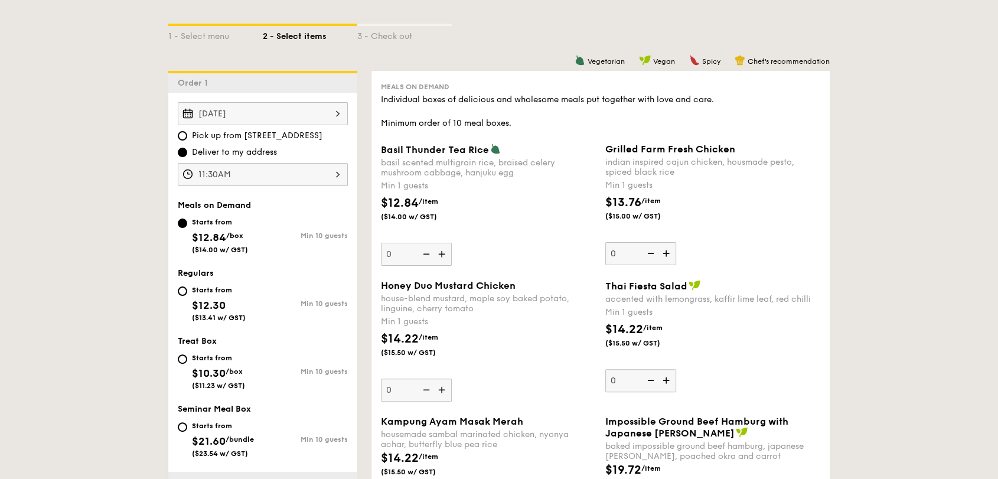  What do you see at coordinates (218, 385) in the screenshot?
I see `span: ($11.23 w/ GST)` at bounding box center [218, 385].